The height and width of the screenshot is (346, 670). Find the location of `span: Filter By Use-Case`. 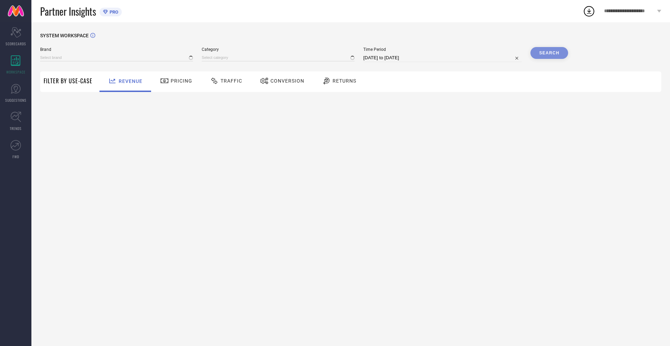

span: Filter By Use-Case is located at coordinates (68, 81).